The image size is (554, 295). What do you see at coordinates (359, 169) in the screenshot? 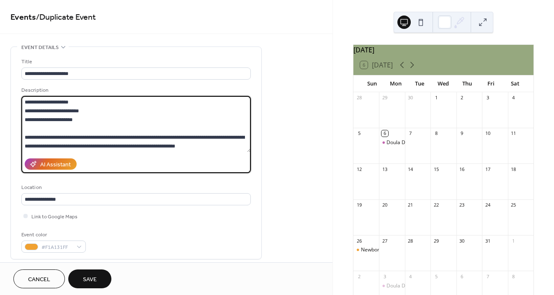
I see `div: 12` at bounding box center [359, 169].